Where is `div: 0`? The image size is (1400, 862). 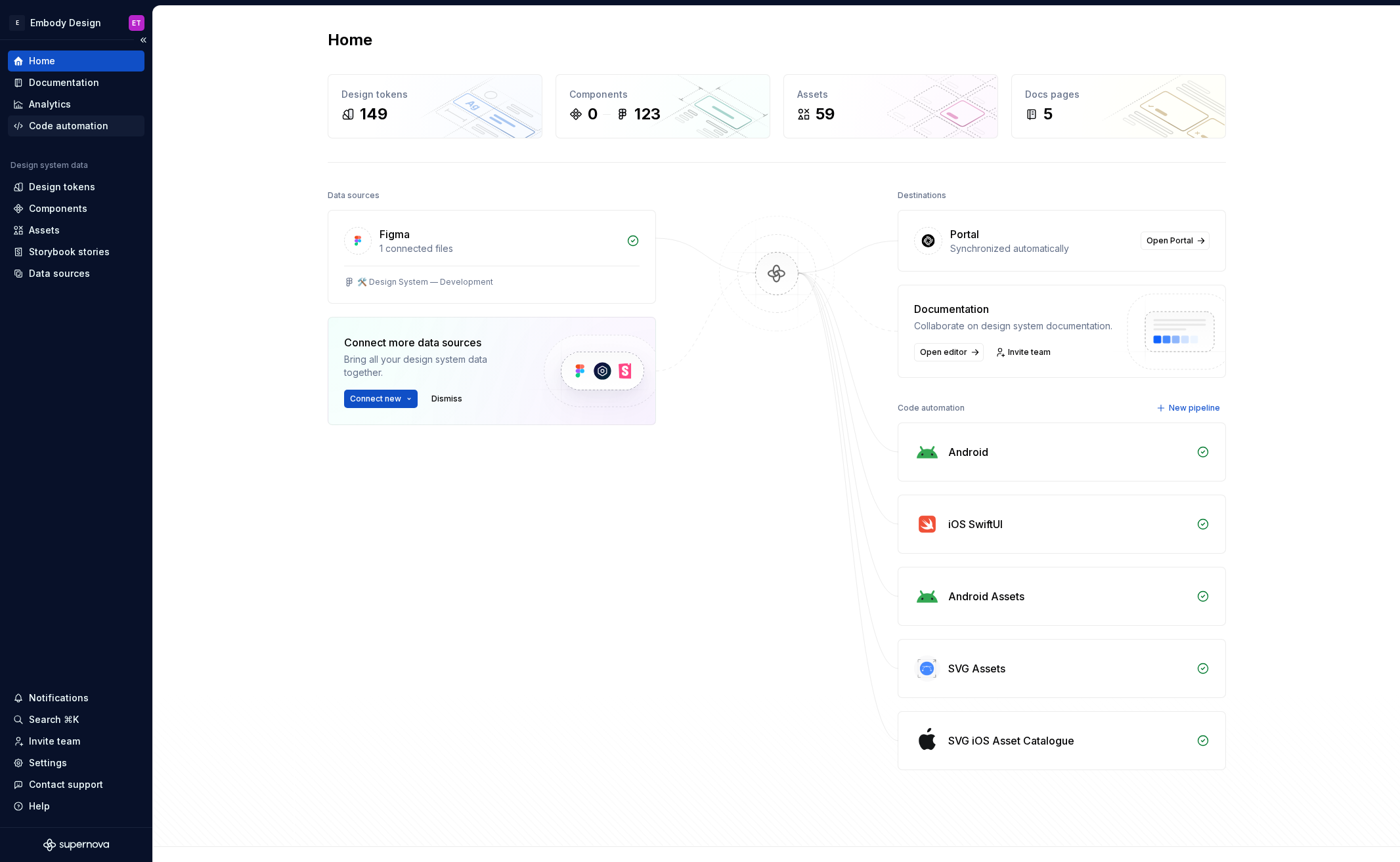 div: 0 is located at coordinates (592, 114).